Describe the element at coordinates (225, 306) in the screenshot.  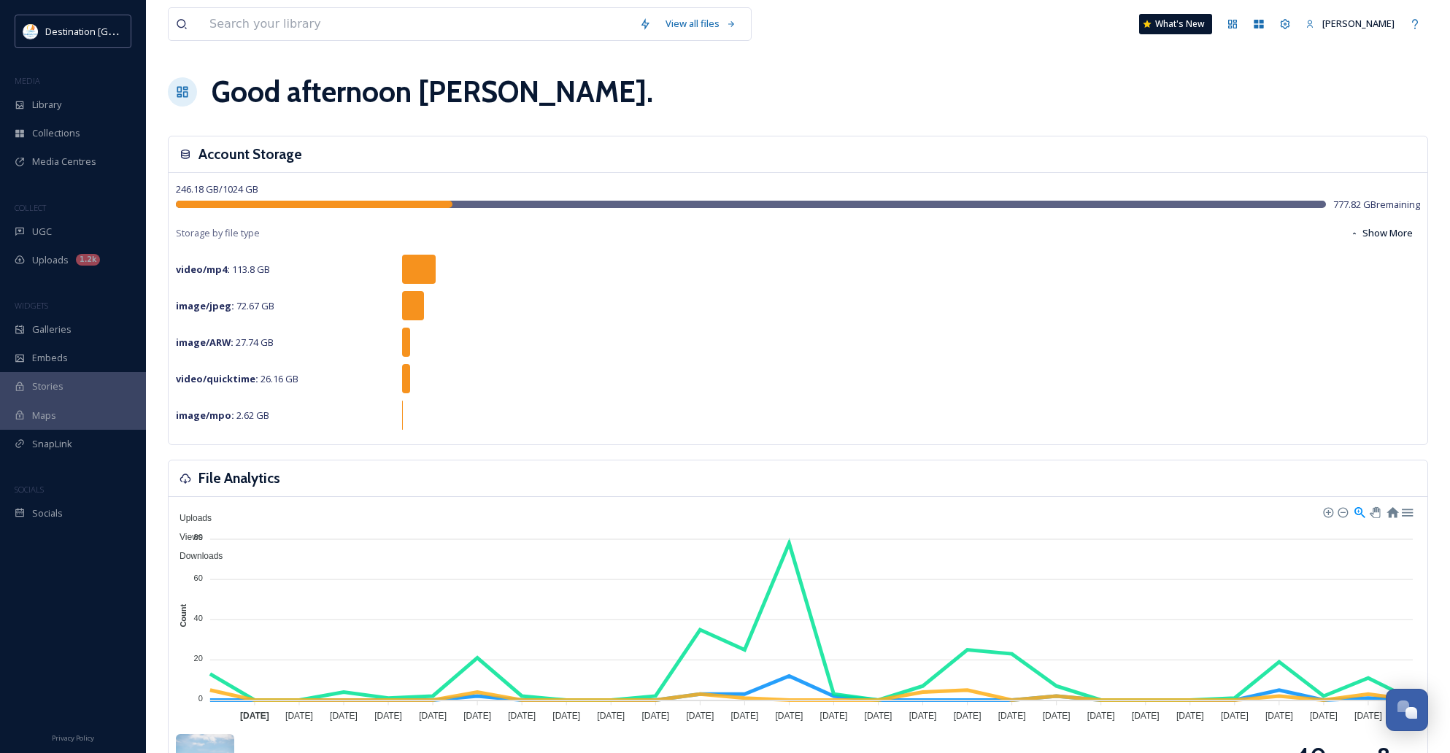
I see `span: 72.67 GB` at that location.